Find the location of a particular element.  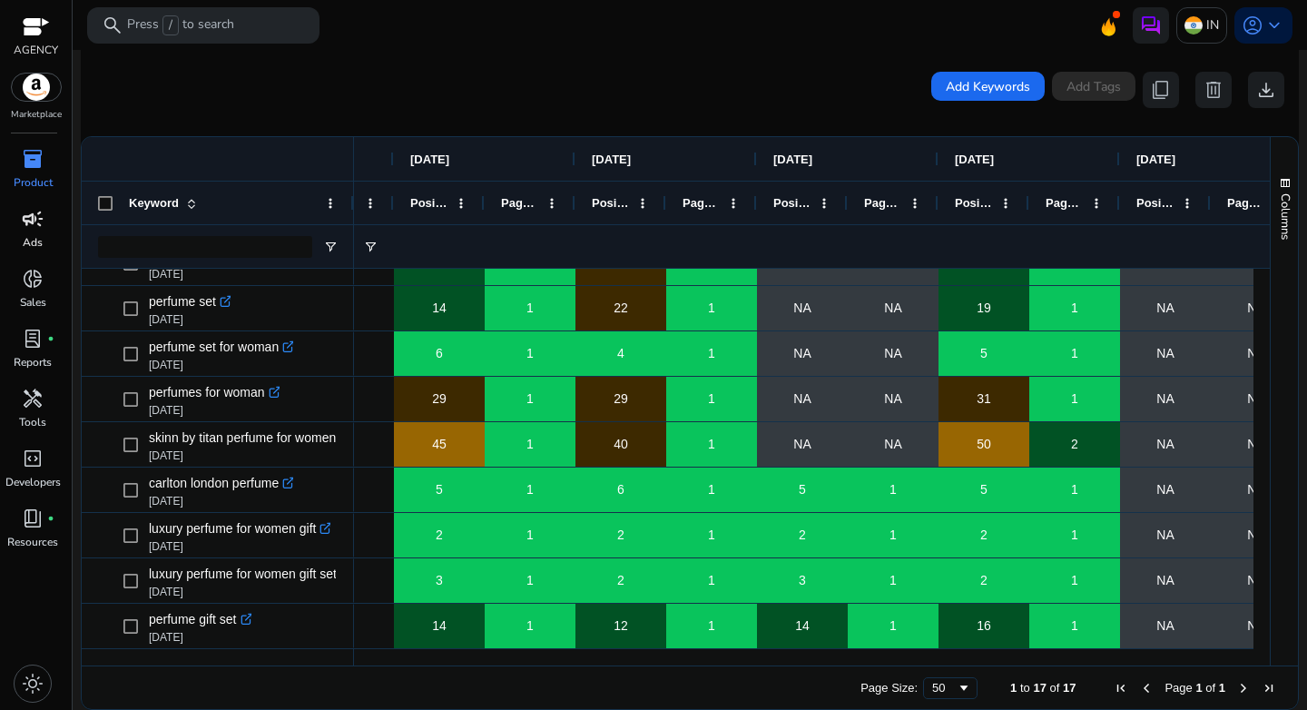

span: lab_profile is located at coordinates (33, 339).